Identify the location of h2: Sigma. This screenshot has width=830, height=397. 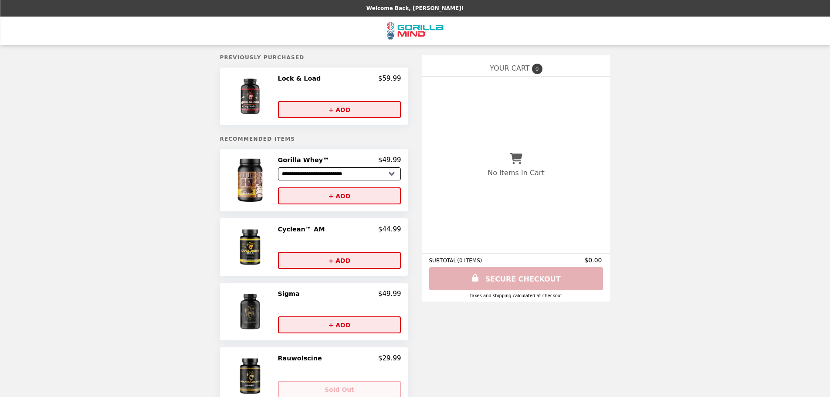
(291, 294).